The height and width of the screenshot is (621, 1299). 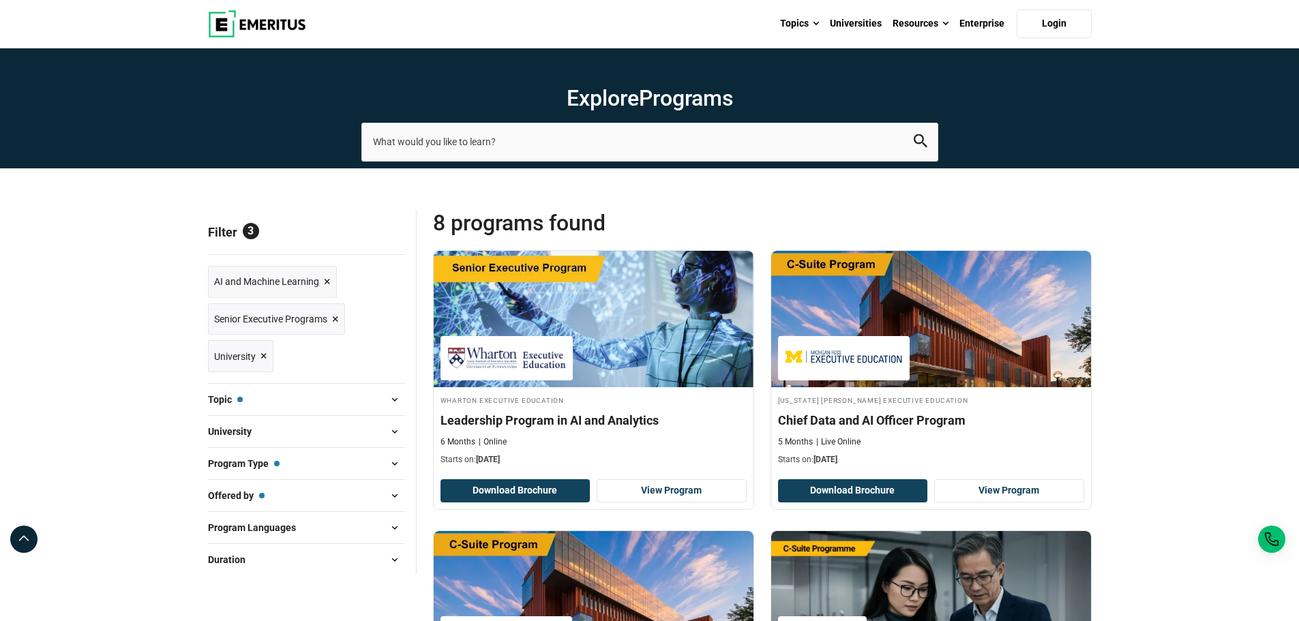 What do you see at coordinates (236, 496) in the screenshot?
I see `span: Offered by` at bounding box center [236, 496].